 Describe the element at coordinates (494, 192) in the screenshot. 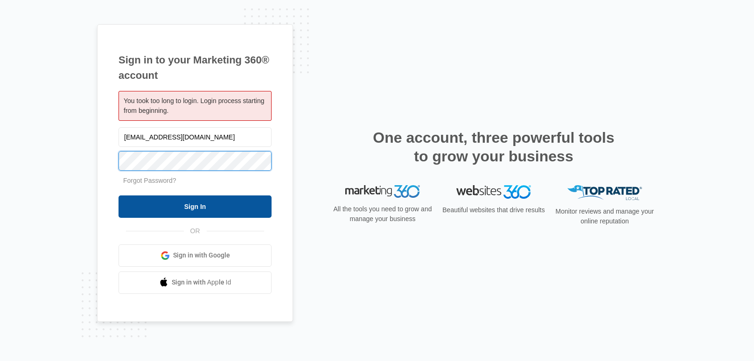

I see `img: Websites 360` at that location.